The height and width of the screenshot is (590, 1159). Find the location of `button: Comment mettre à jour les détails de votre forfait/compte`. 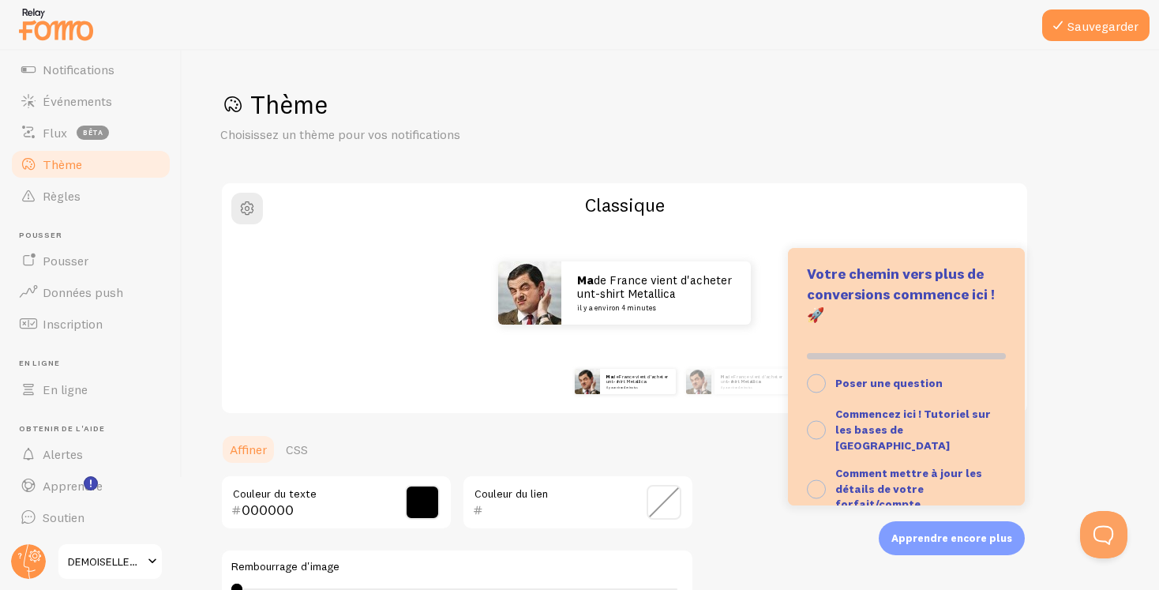

button: Comment mettre à jour les détails de votre forfait/compte is located at coordinates (906, 489).